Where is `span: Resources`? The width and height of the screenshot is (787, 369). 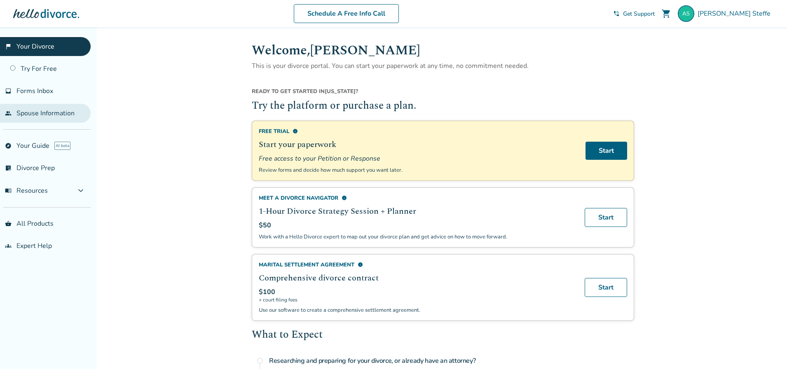 span: Resources is located at coordinates (26, 191).